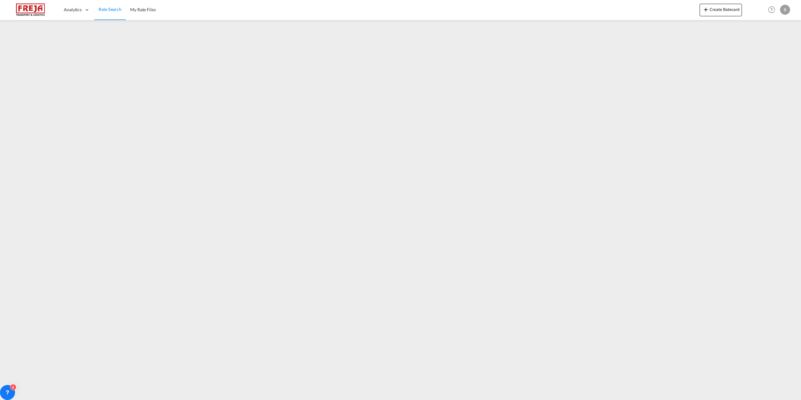  Describe the element at coordinates (785, 10) in the screenshot. I see `div: B` at that location.